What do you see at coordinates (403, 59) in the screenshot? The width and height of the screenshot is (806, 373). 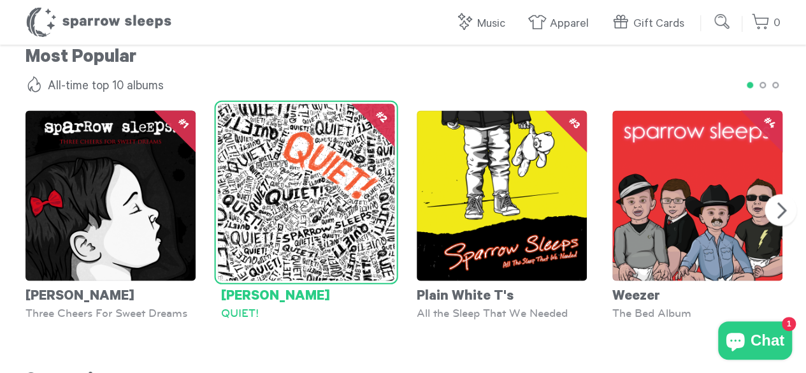 I see `h2: Most Popular` at bounding box center [403, 59].